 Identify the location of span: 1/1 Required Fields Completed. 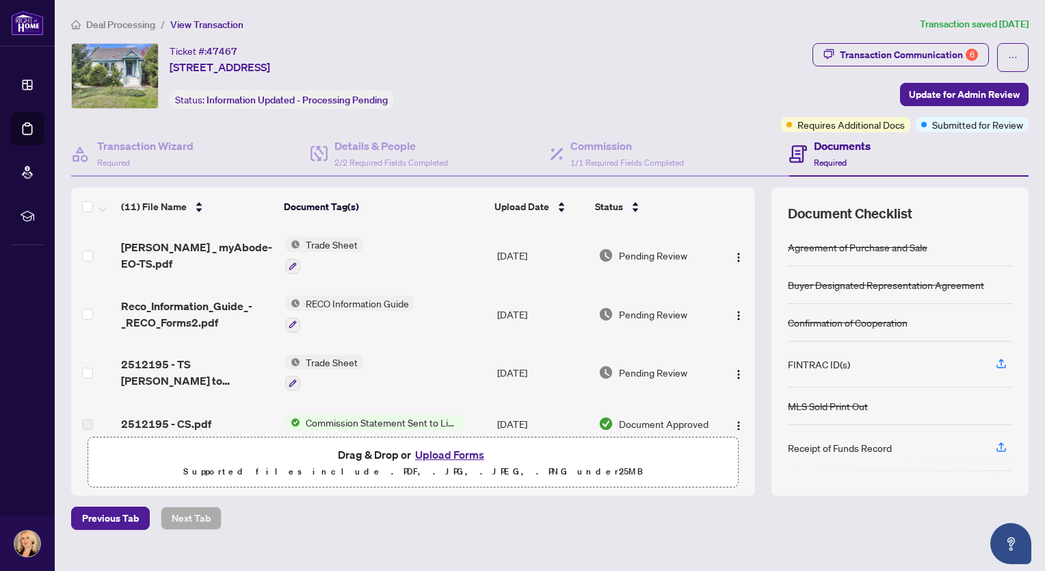
(627, 162).